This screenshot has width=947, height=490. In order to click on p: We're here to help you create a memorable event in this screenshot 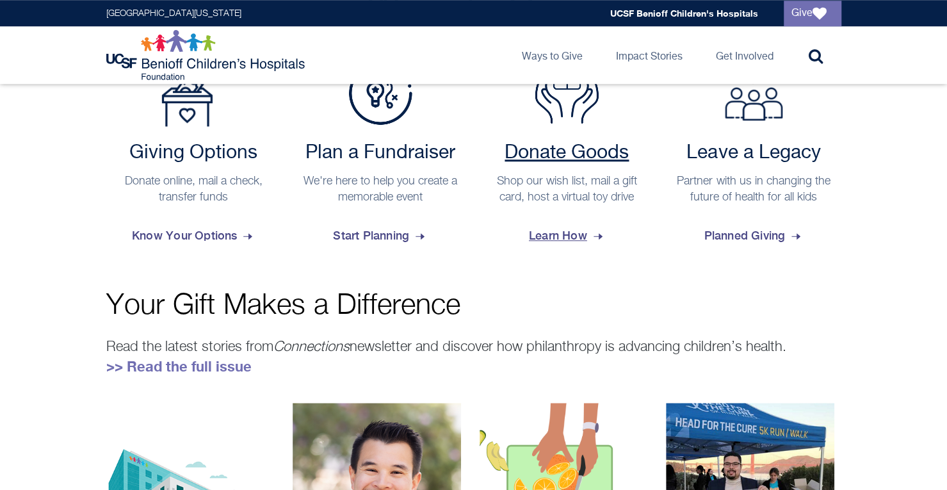, I will do `click(380, 190)`.